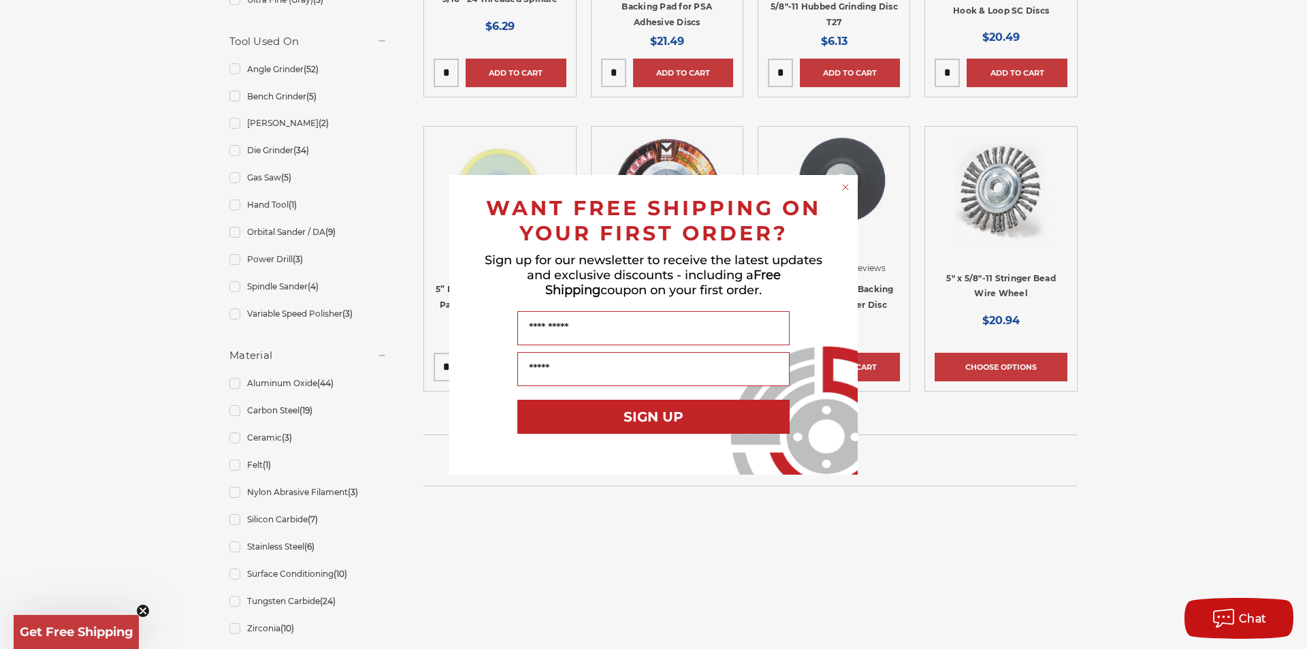 This screenshot has height=649, width=1307. Describe the element at coordinates (654, 417) in the screenshot. I see `button: SIGN UP` at that location.